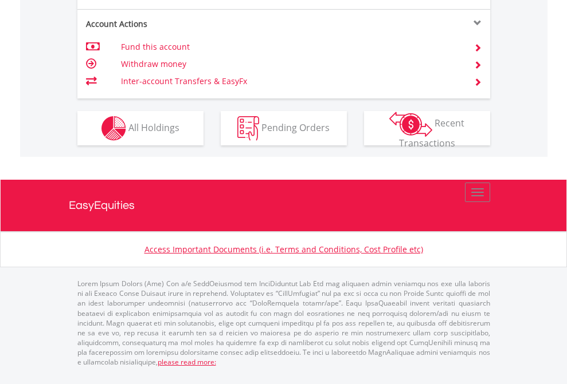 Image resolution: width=567 pixels, height=384 pixels. I want to click on img: pending_instructions-wht.png, so click(248, 128).